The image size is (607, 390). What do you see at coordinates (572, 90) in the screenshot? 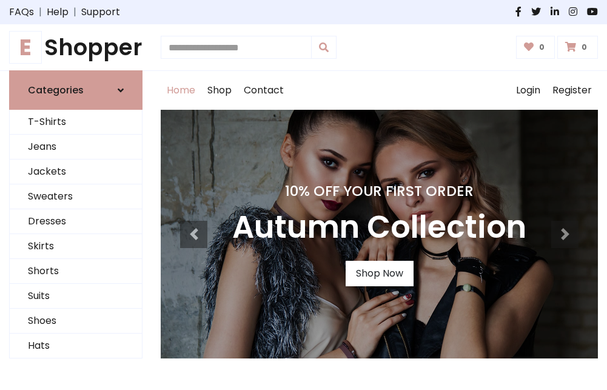
I see `a: Register` at bounding box center [572, 90].